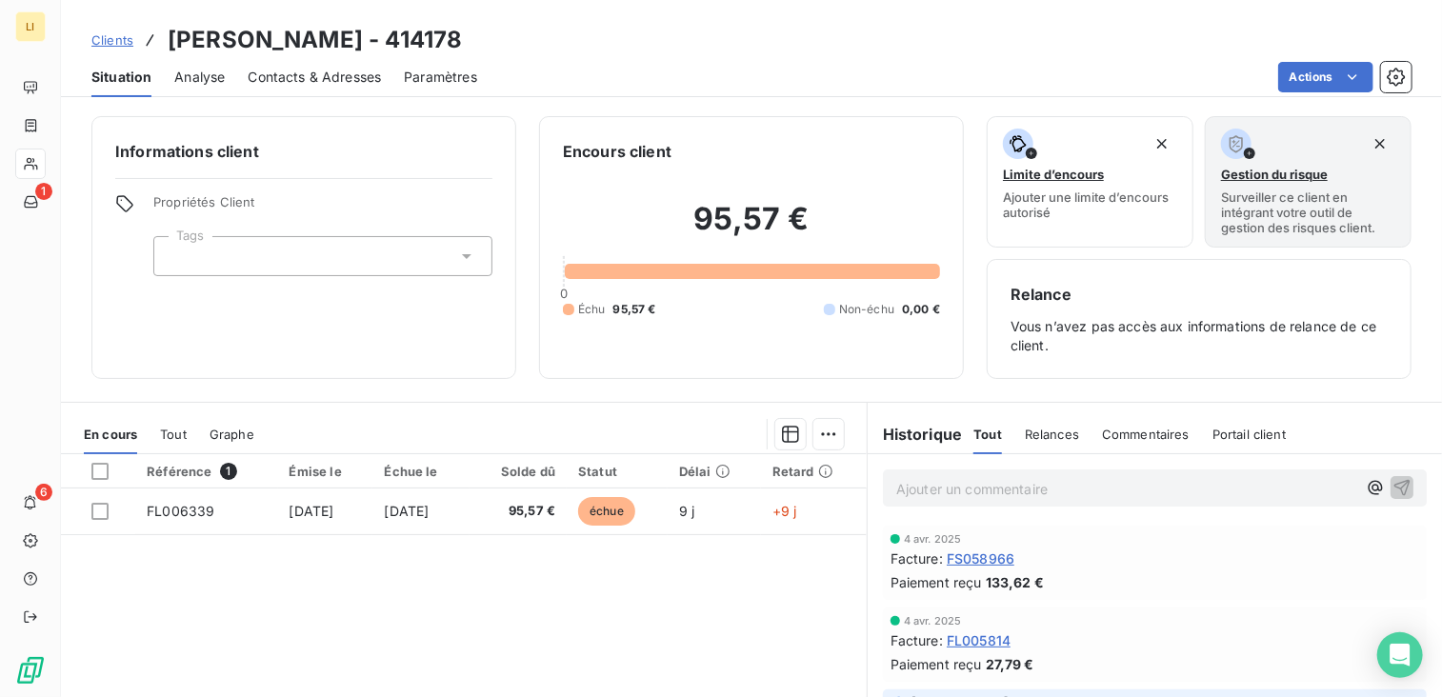 The height and width of the screenshot is (697, 1442). Describe the element at coordinates (1014, 582) in the screenshot. I see `span: 133,62 €` at that location.